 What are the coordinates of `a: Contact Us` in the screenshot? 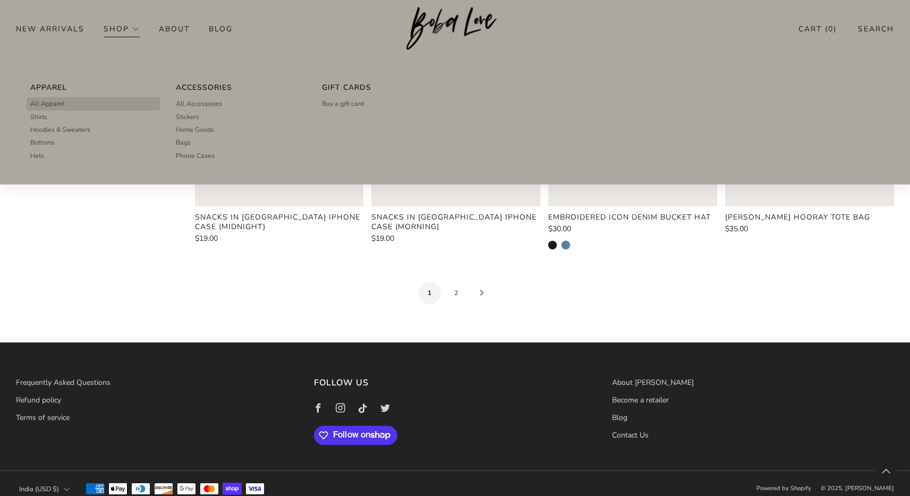 It's located at (630, 434).